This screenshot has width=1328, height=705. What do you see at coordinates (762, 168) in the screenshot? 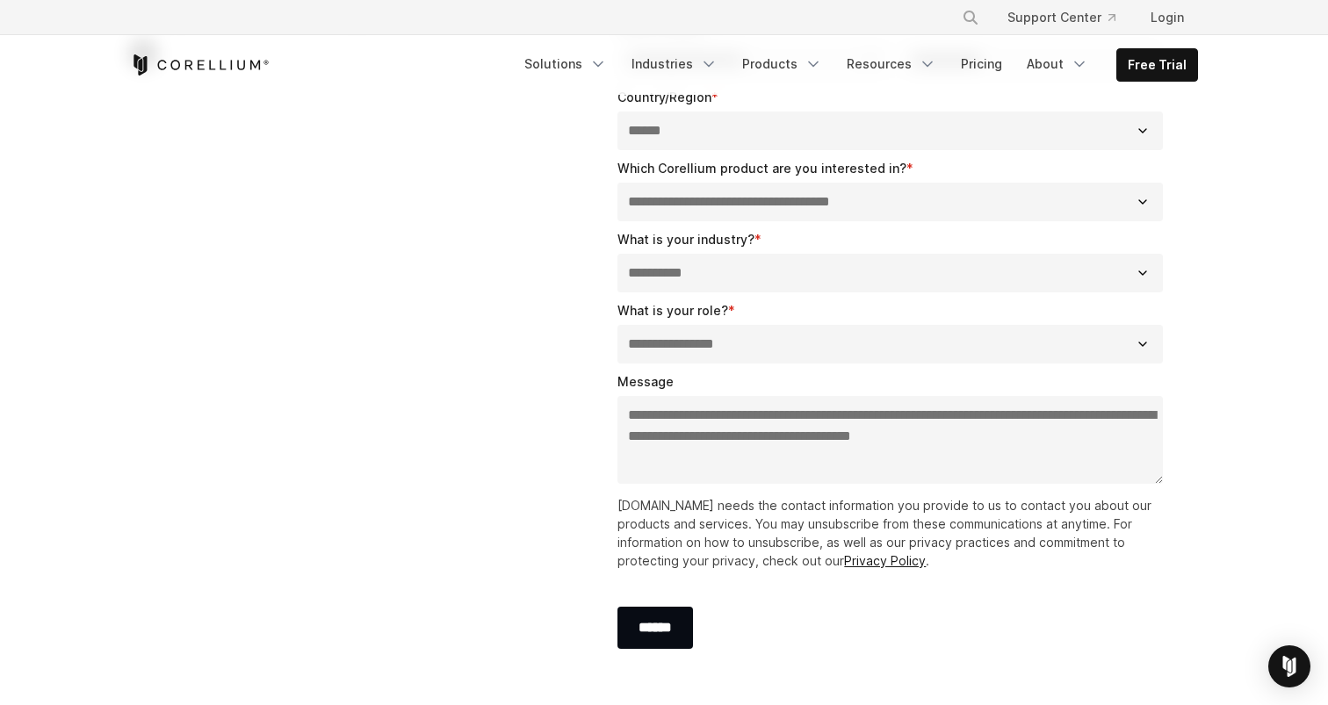
I see `span: Which Corellium product are you interested in?` at bounding box center [762, 168].